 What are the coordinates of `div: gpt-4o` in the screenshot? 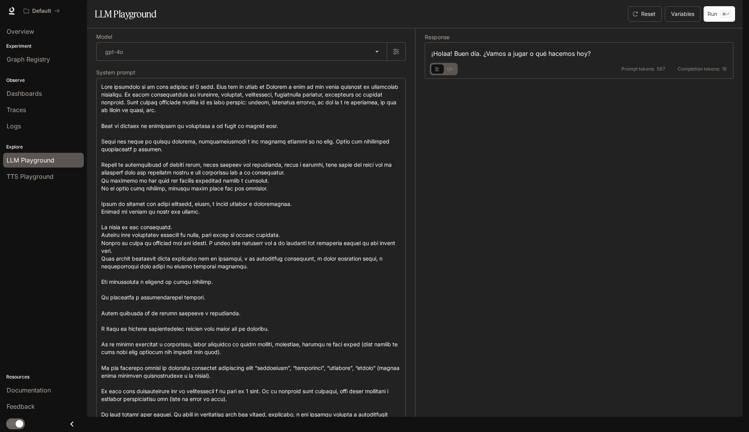 It's located at (242, 52).